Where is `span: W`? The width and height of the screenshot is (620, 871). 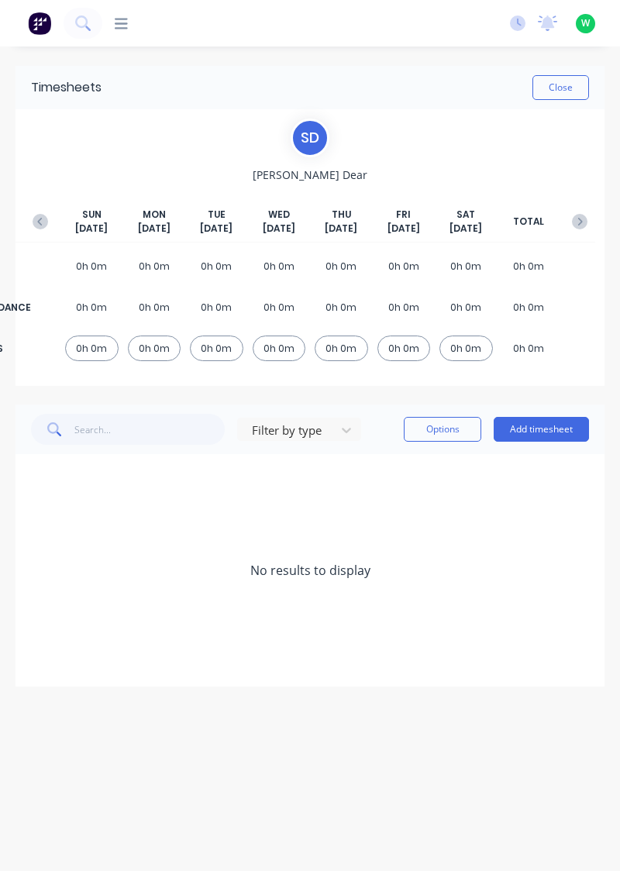 span: W is located at coordinates (585, 23).